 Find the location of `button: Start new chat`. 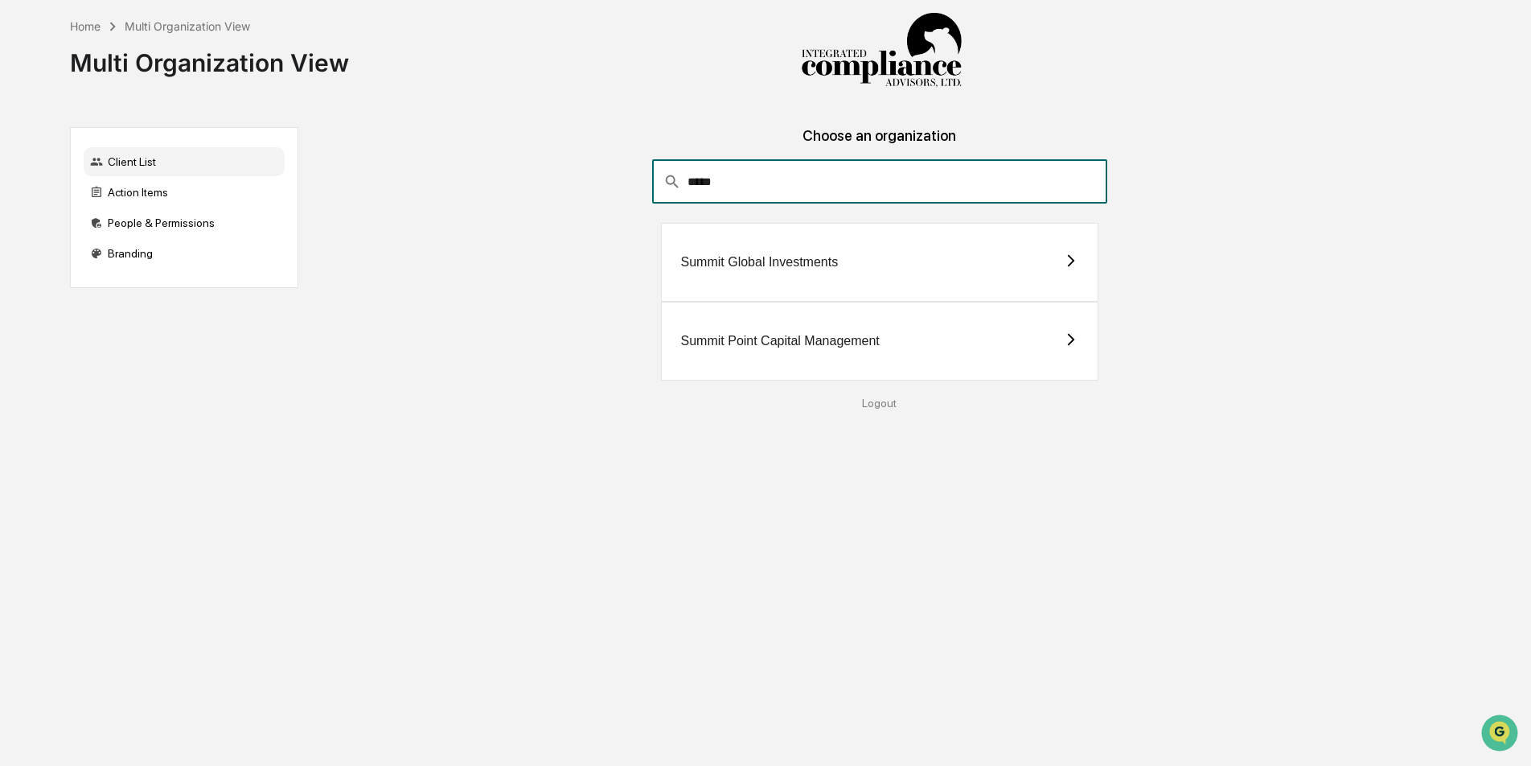

button: Start new chat is located at coordinates (283, 138).